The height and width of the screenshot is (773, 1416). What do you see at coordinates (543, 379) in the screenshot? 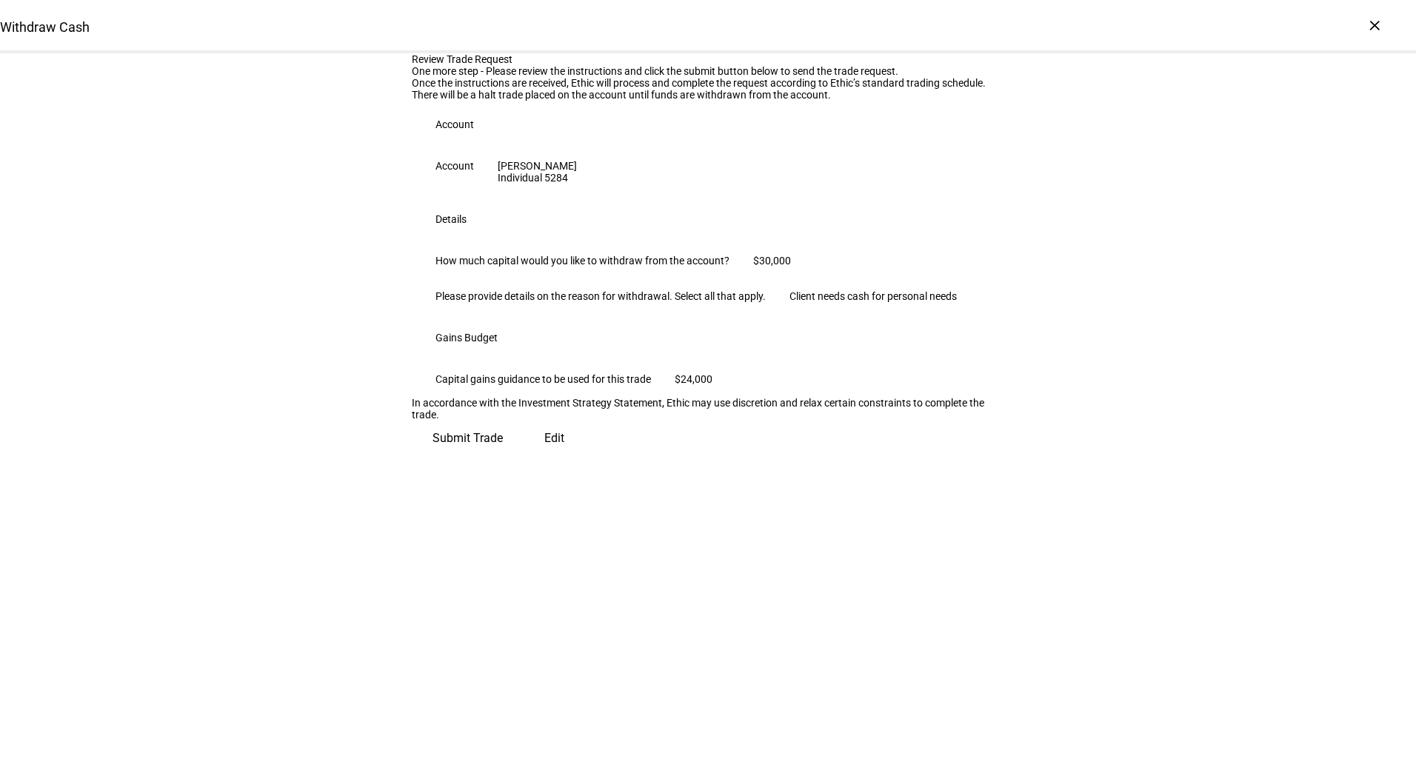
I see `div: Capital gains guidance to be used for this trade` at bounding box center [543, 379].